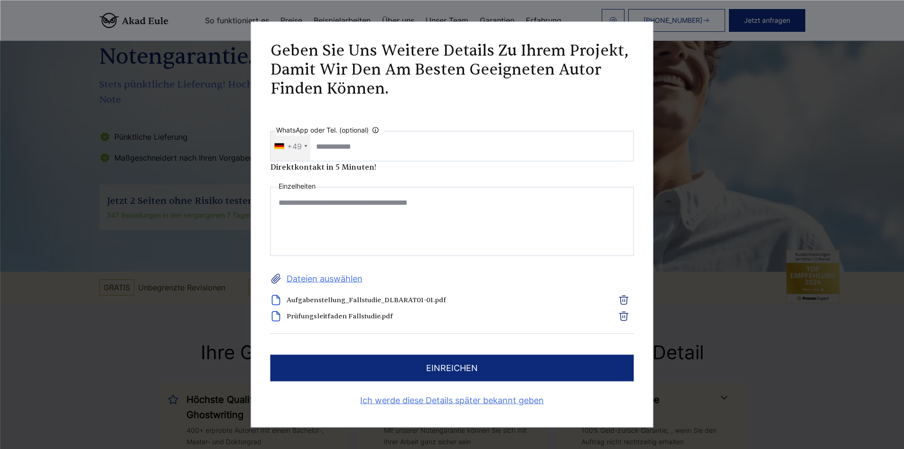  I want to click on a: Ich werde diese Details später bekannt geben, so click(452, 400).